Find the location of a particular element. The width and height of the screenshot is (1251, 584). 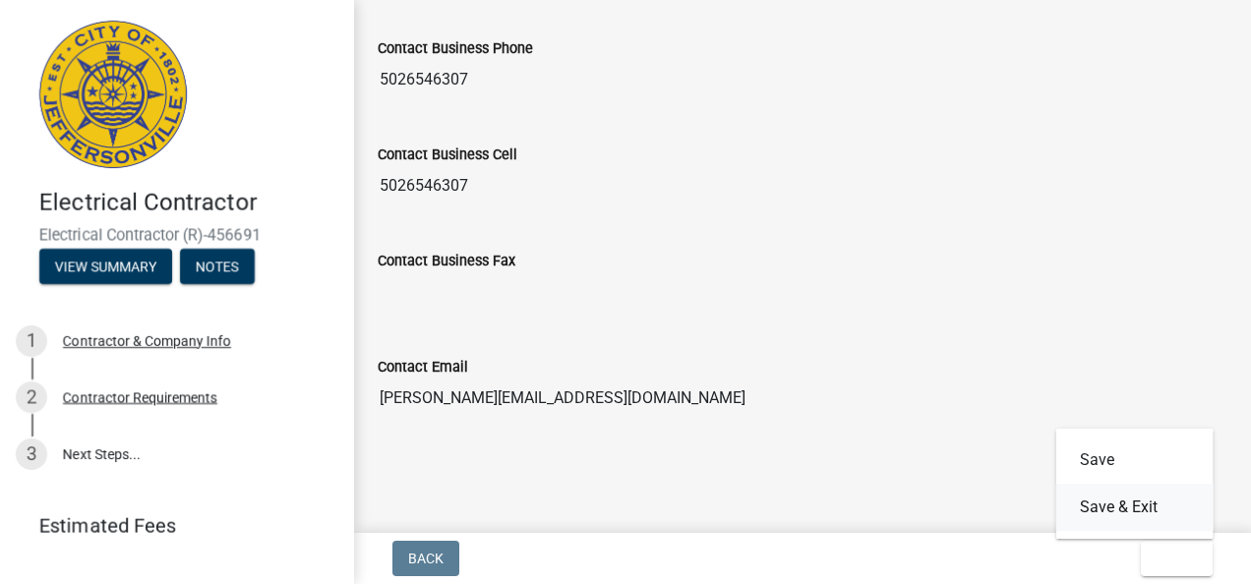

div: 1 is located at coordinates (31, 341).